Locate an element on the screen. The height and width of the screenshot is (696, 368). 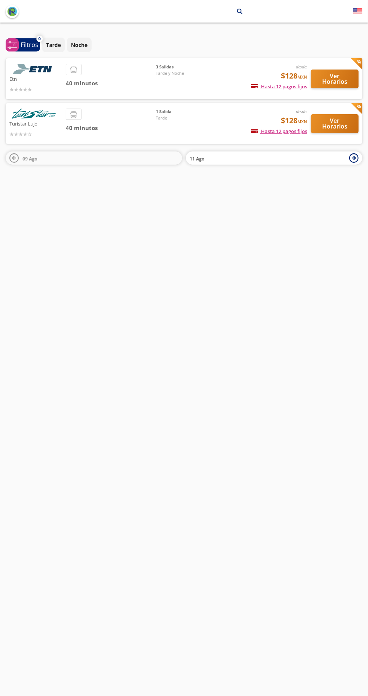
img: Turistar Lujo is located at coordinates (34, 113).